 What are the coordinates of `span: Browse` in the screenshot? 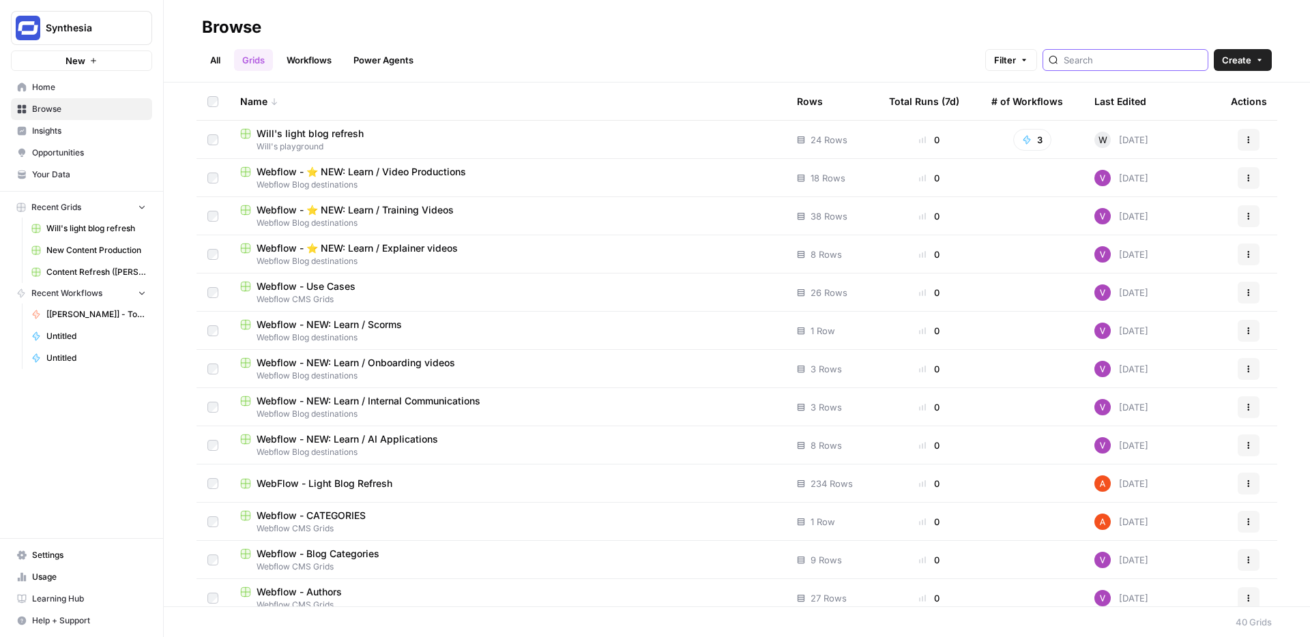 It's located at (89, 109).